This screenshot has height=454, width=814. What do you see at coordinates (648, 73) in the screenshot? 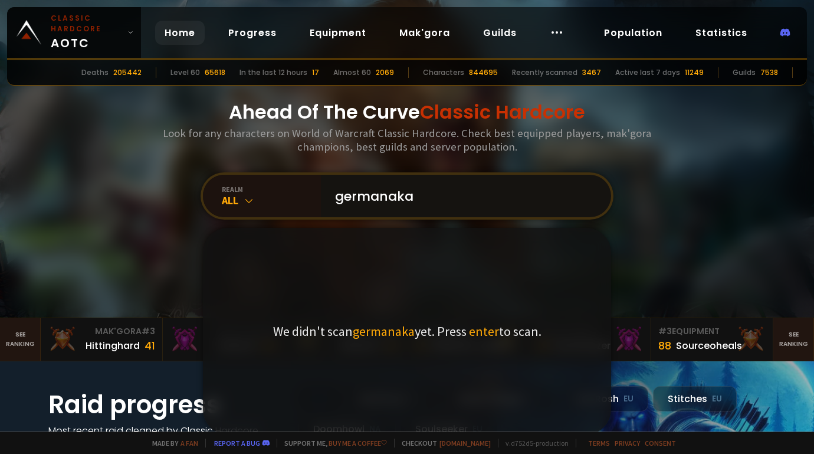
I see `div: Active last 7 days` at bounding box center [648, 73].